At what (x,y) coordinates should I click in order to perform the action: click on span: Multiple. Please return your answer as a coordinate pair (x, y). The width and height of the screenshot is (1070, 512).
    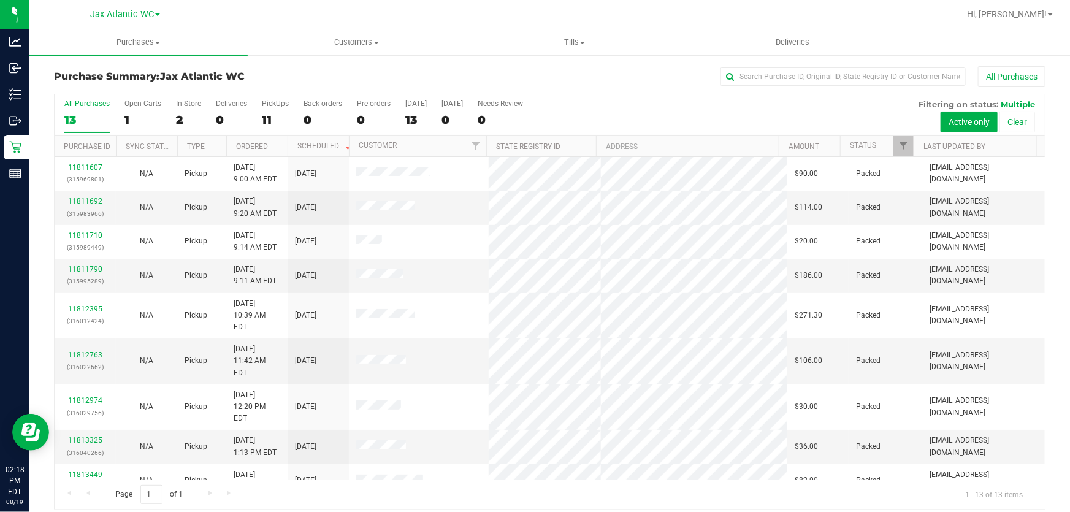
    Looking at the image, I should click on (1018, 104).